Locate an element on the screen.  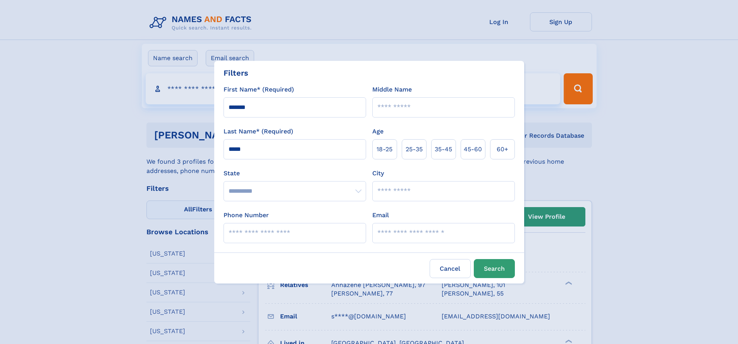
span: 35‑45 is located at coordinates (443, 149).